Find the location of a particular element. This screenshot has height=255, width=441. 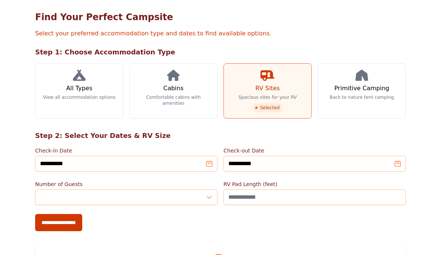

h3: Primitive Camping is located at coordinates (361, 88).